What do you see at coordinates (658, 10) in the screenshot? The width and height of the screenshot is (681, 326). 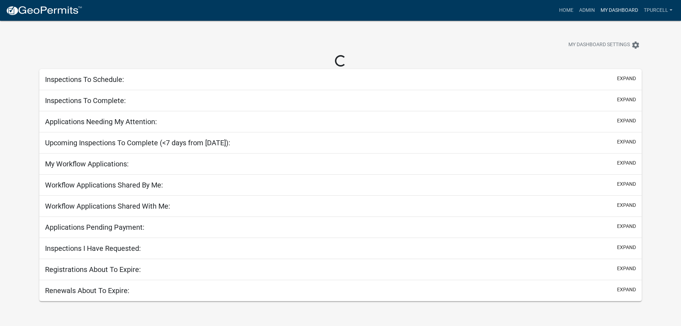 I see `a: Tpurcell` at bounding box center [658, 10].